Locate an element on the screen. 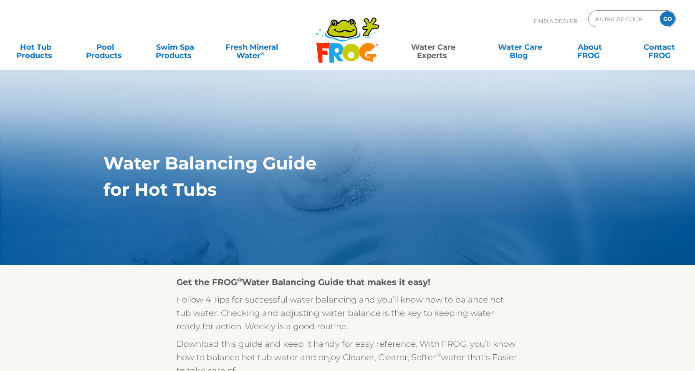 This screenshot has width=695, height=371. a: Swim SpaProducts is located at coordinates (175, 47).